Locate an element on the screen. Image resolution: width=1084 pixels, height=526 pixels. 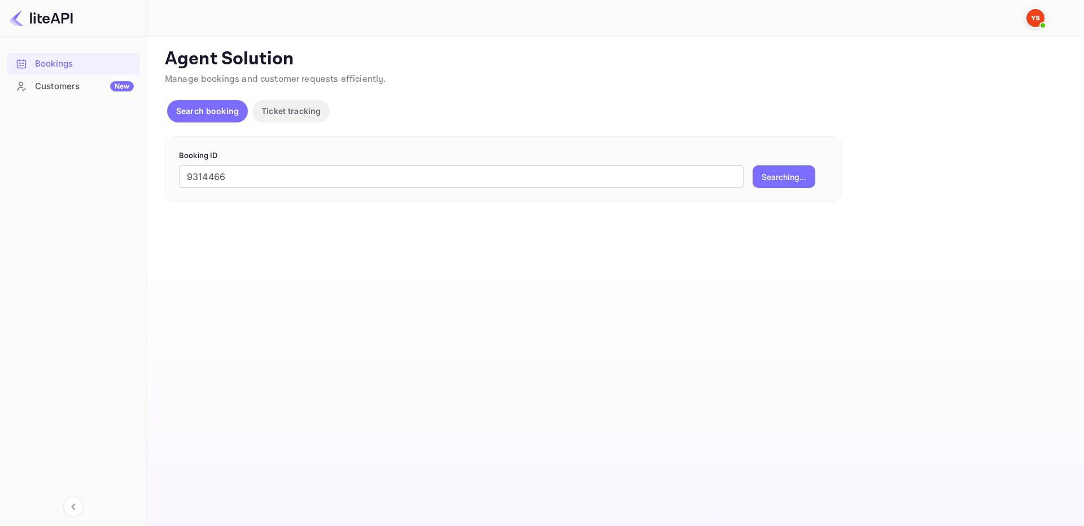
div: New is located at coordinates (122, 86).